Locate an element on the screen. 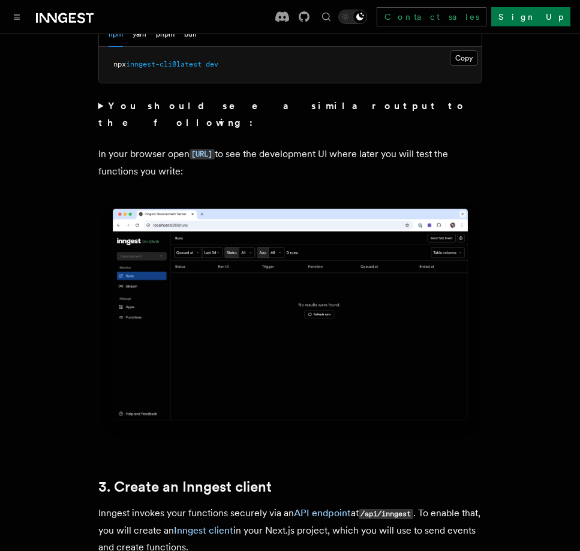 This screenshot has width=580, height=551. a: API endpoint is located at coordinates (322, 513).